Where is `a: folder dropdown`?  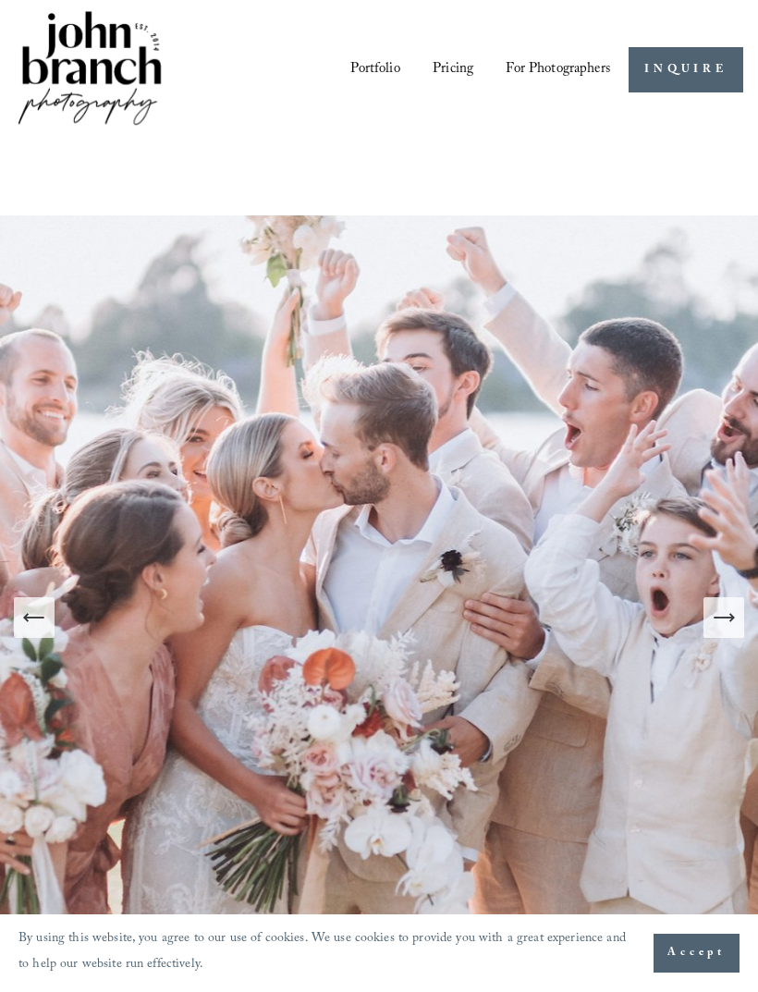 a: folder dropdown is located at coordinates (558, 69).